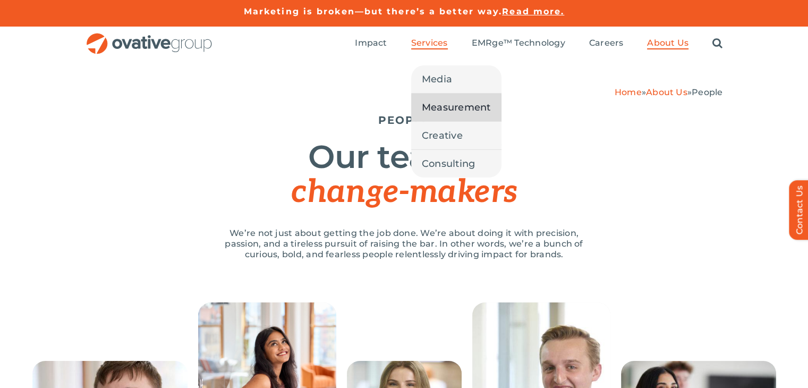  Describe the element at coordinates (442, 136) in the screenshot. I see `span: Creative` at that location.